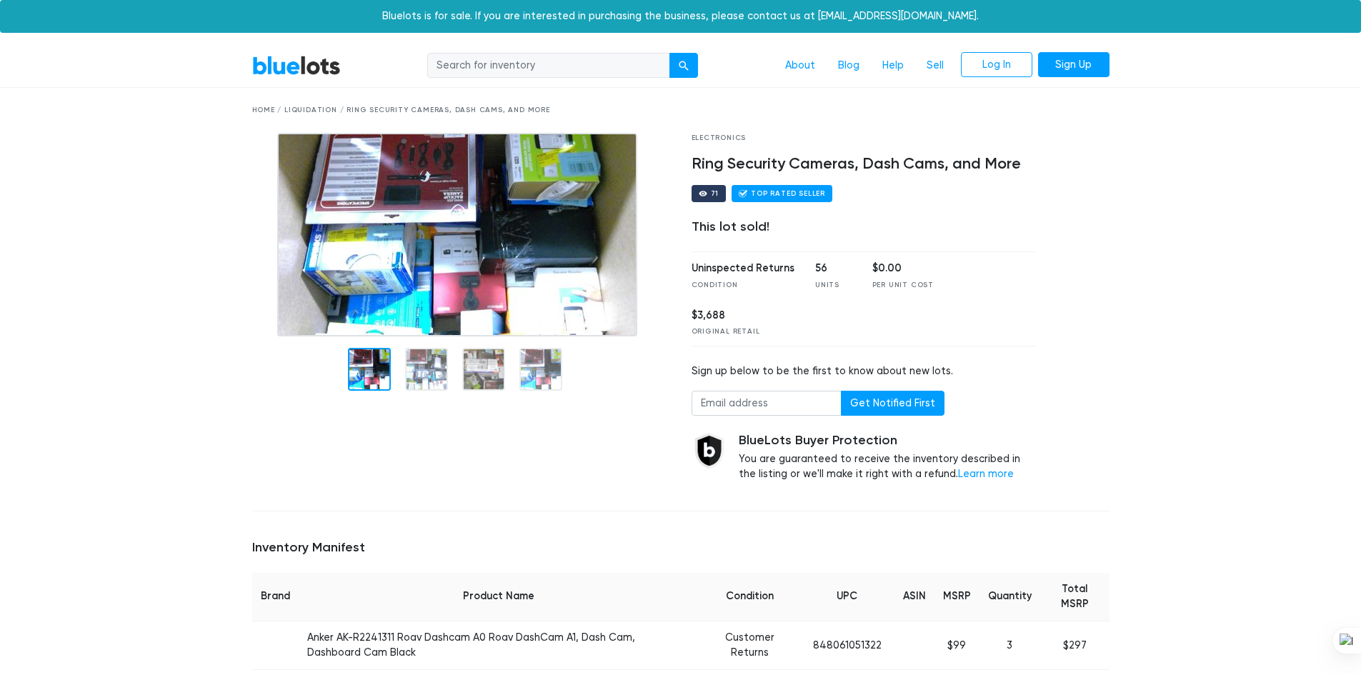 The width and height of the screenshot is (1361, 675). I want to click on th: Total MSRP, so click(1075, 597).